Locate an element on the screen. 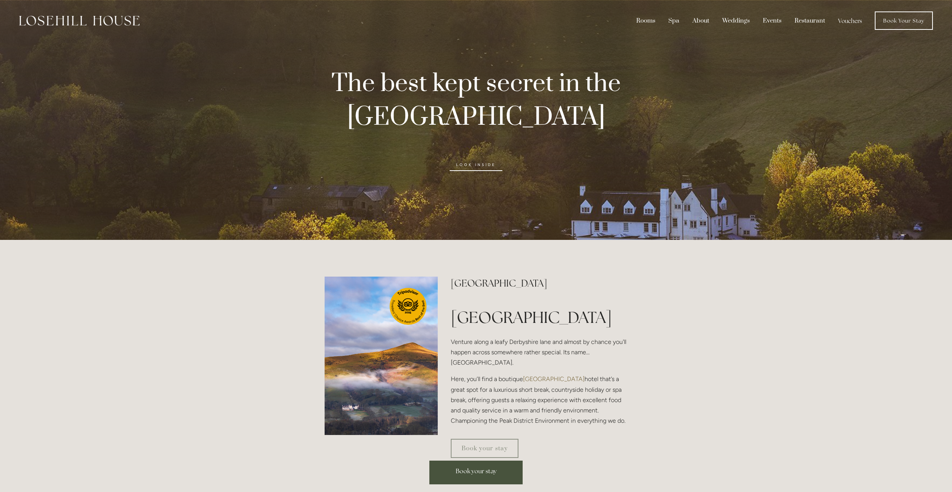 This screenshot has width=952, height=492. p: Here, you’ll find a boutique hotel that’s a great spot for a luxurious short break, countryside h... is located at coordinates (539, 399).